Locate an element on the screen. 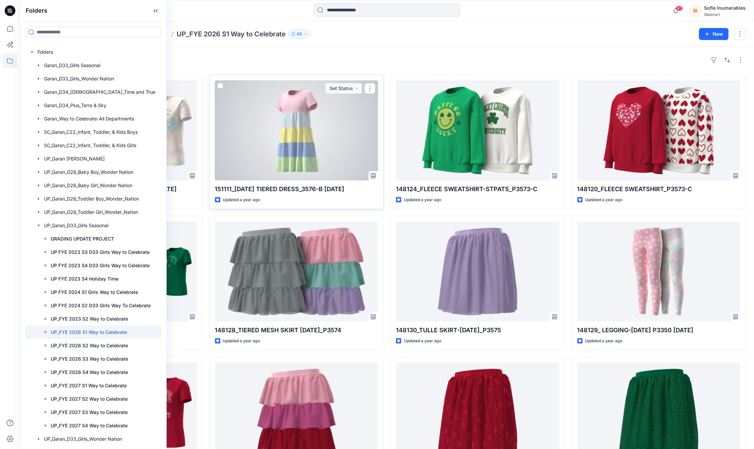 Image resolution: width=754 pixels, height=449 pixels. div: SI is located at coordinates (696, 11).